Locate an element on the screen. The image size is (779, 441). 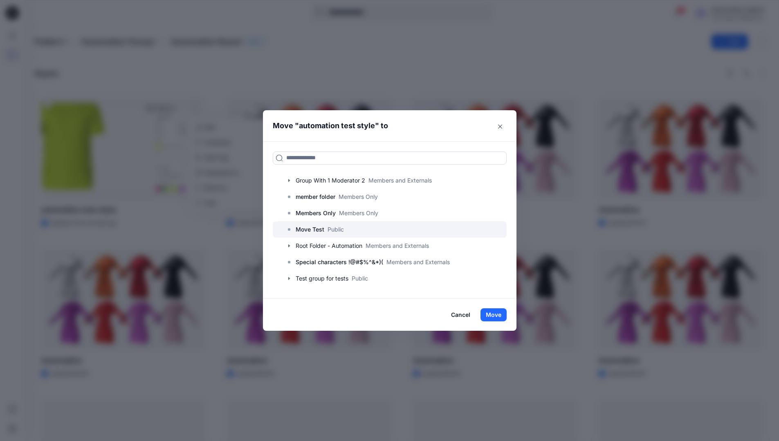
button: Close is located at coordinates (500, 127).